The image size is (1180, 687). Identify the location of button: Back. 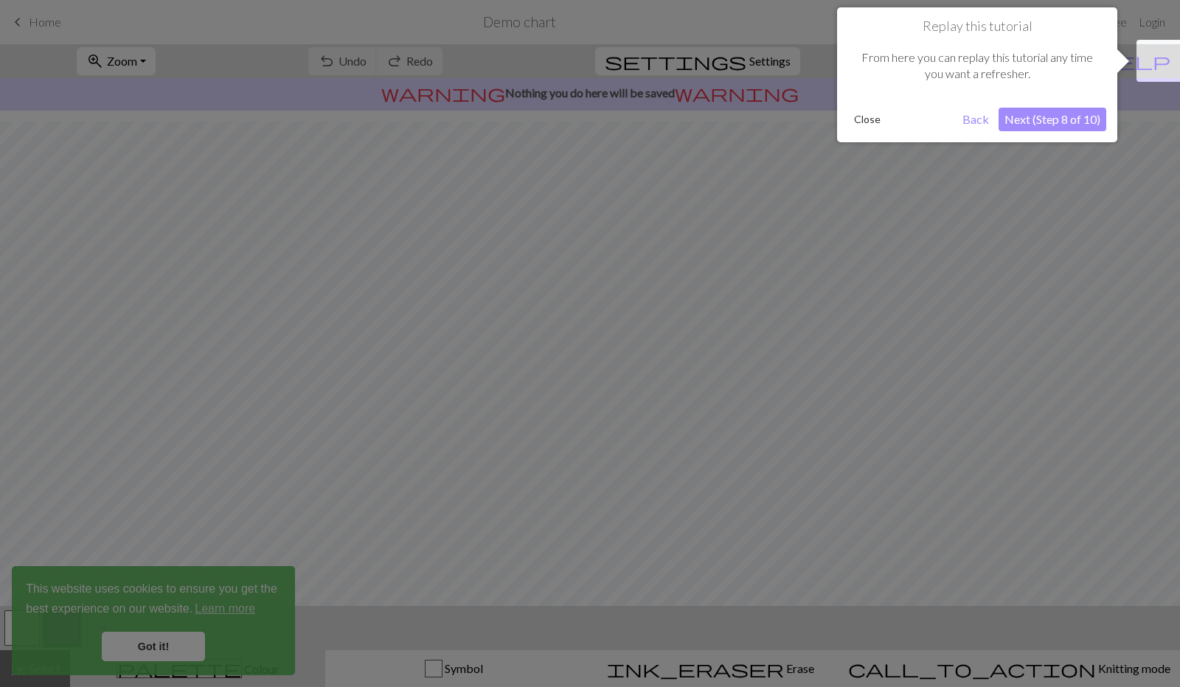
(976, 119).